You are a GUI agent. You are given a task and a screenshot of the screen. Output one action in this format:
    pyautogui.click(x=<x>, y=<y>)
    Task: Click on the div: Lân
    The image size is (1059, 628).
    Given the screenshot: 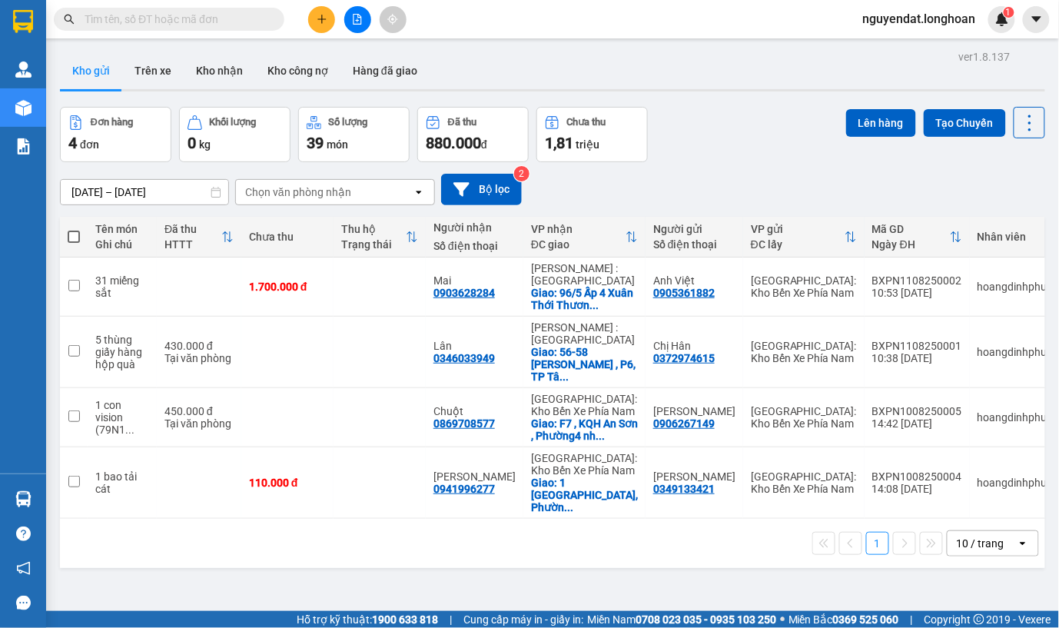 What is the action you would take?
    pyautogui.click(x=474, y=346)
    